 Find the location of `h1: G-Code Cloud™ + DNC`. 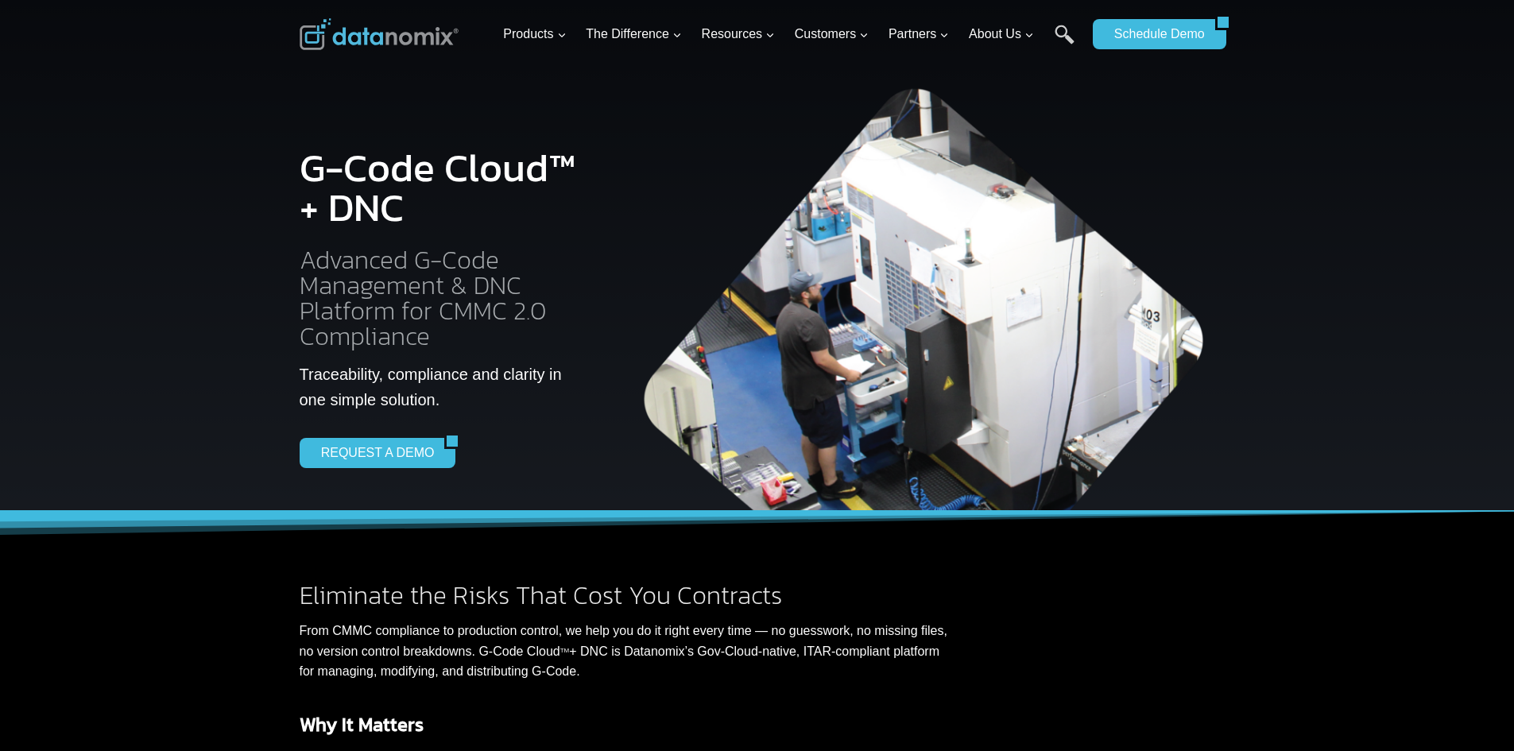

h1: G-Code Cloud™ + DNC is located at coordinates (441, 188).